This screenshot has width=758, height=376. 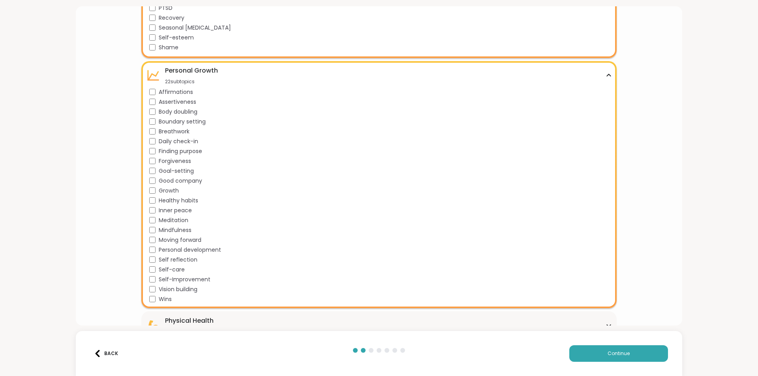 I want to click on span: Continue, so click(x=619, y=354).